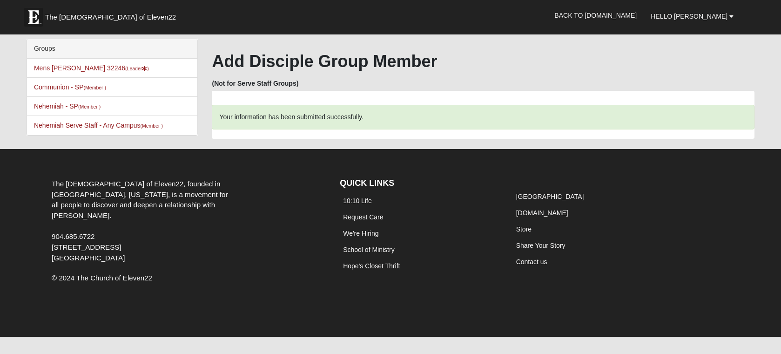 Image resolution: width=781 pixels, height=354 pixels. What do you see at coordinates (483, 83) in the screenshot?
I see `h5: (Not for Serve Staff Groups)` at bounding box center [483, 83].